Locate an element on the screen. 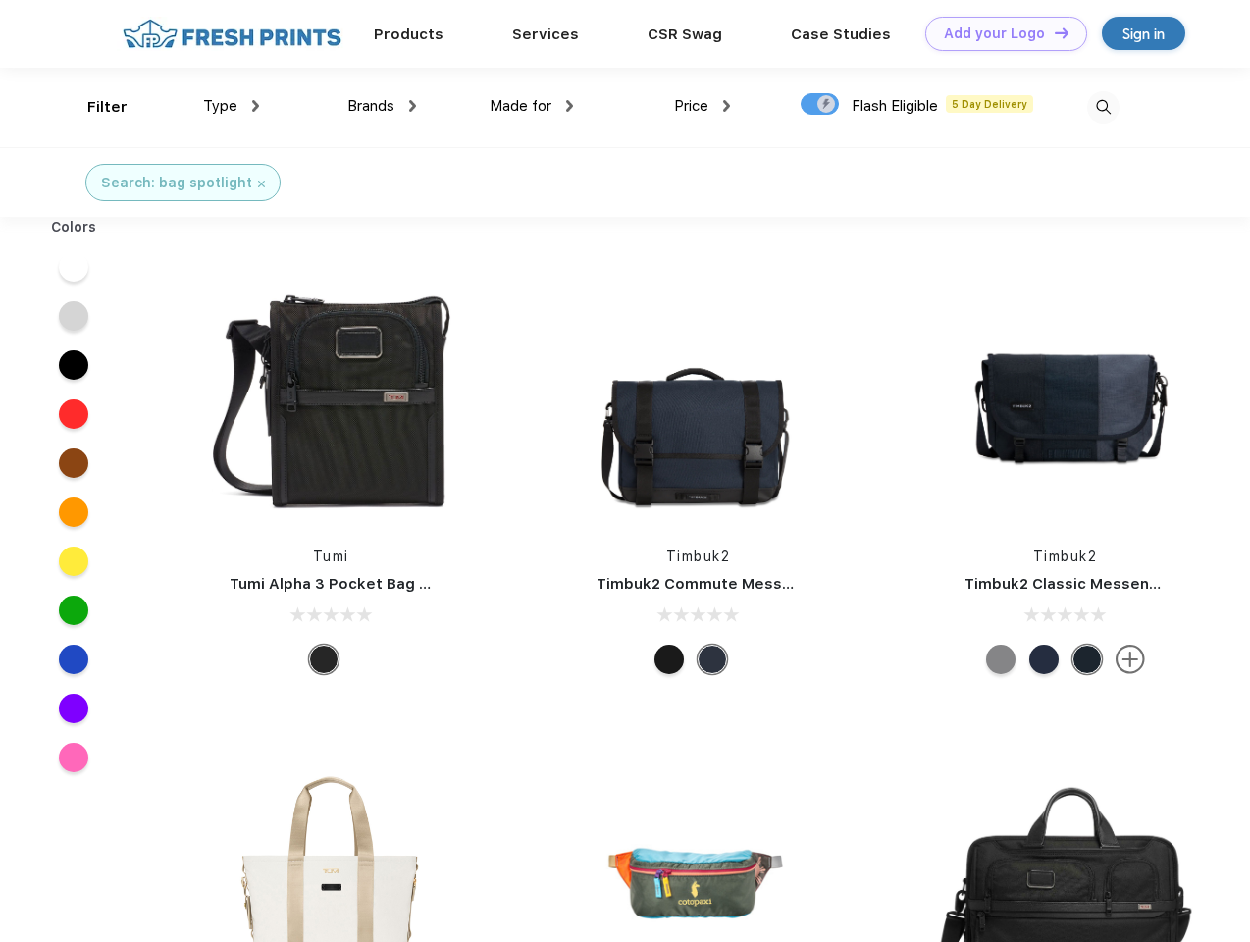 Image resolution: width=1250 pixels, height=942 pixels. div: Black is located at coordinates (324, 659).